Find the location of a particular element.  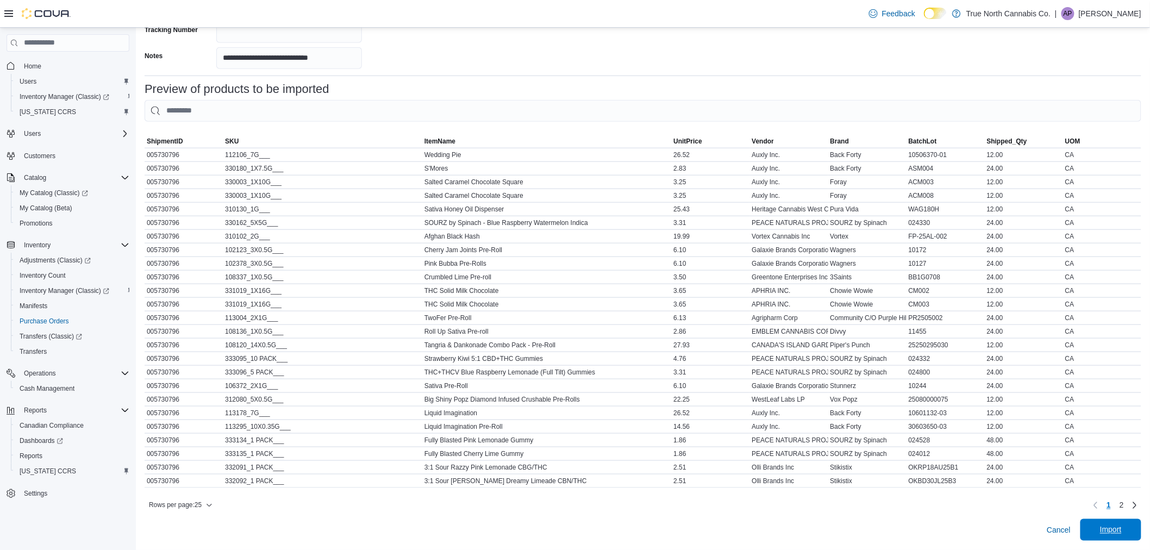

div: Salted Caramel Chocolate Square is located at coordinates (547, 182).